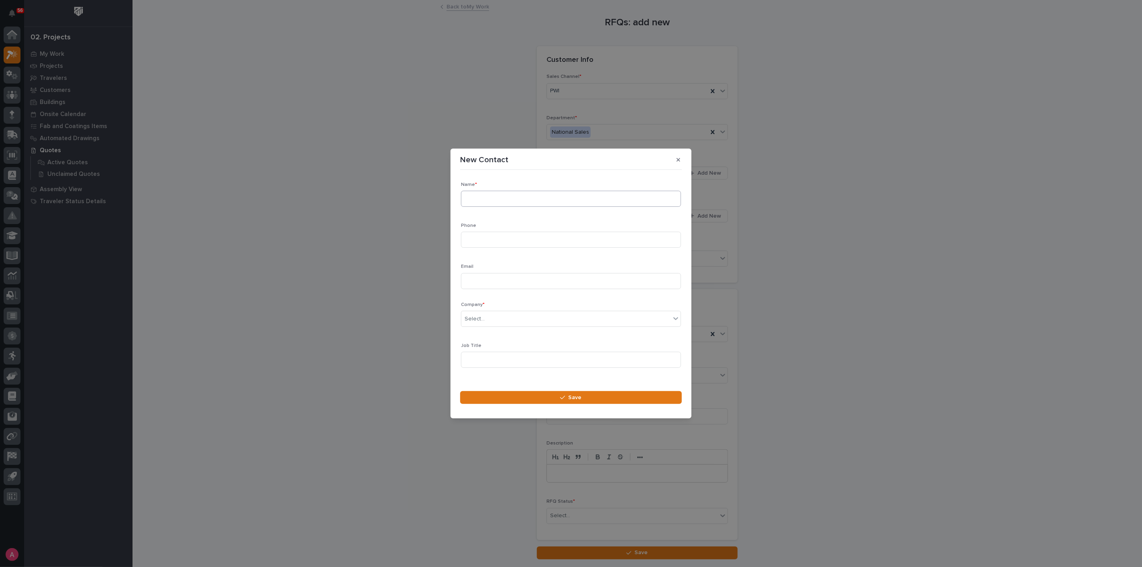 The height and width of the screenshot is (567, 1142). I want to click on span: Phone, so click(469, 226).